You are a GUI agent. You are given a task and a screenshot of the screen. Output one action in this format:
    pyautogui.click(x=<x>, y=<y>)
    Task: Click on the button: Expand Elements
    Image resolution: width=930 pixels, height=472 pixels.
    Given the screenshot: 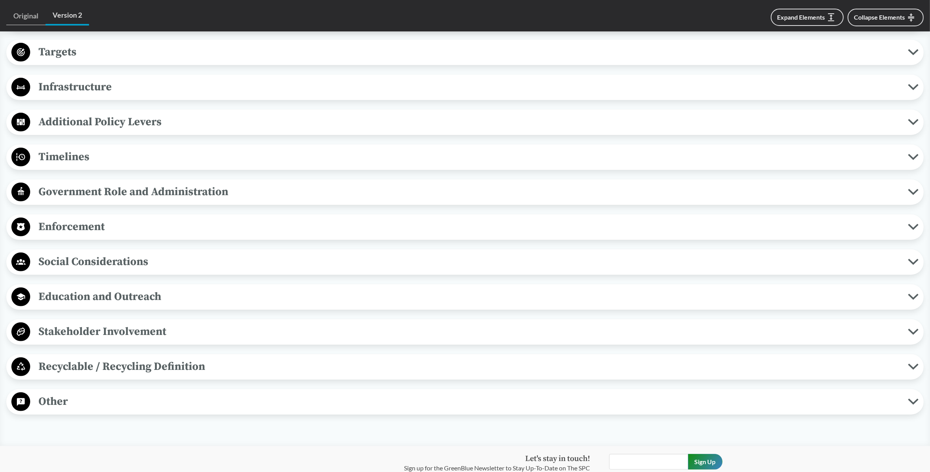 What is the action you would take?
    pyautogui.click(x=808, y=17)
    